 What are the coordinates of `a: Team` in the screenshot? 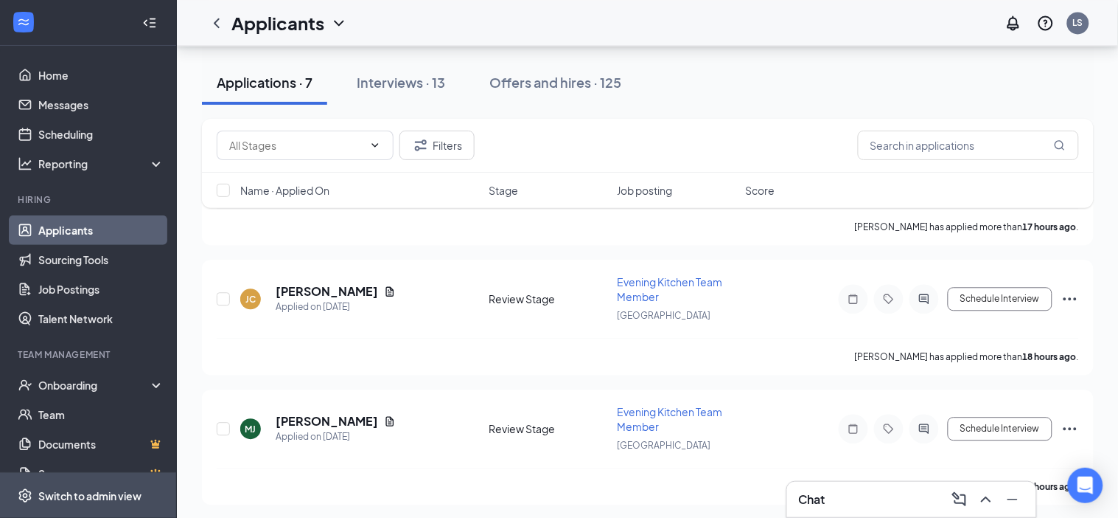 It's located at (101, 414).